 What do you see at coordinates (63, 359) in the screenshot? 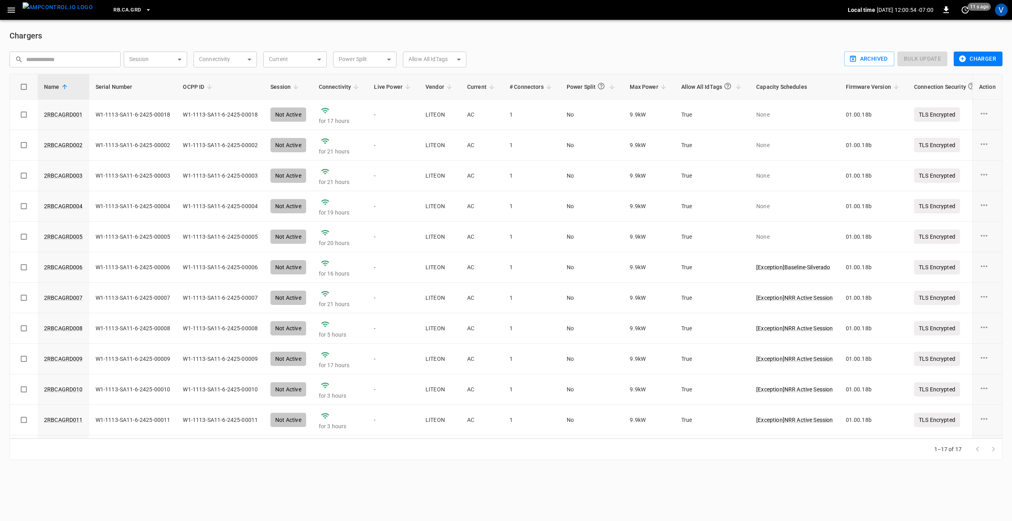
I see `a: 2RBCAGRD009` at bounding box center [63, 359].